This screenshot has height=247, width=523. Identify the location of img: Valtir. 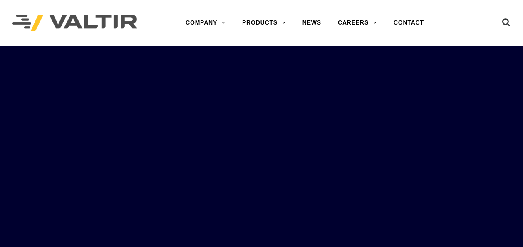
(75, 23).